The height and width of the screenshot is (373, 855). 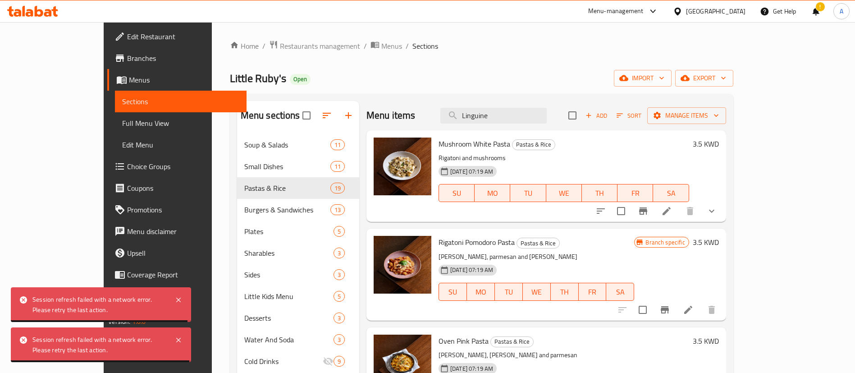 I want to click on a: Grocery Checklist, so click(x=177, y=296).